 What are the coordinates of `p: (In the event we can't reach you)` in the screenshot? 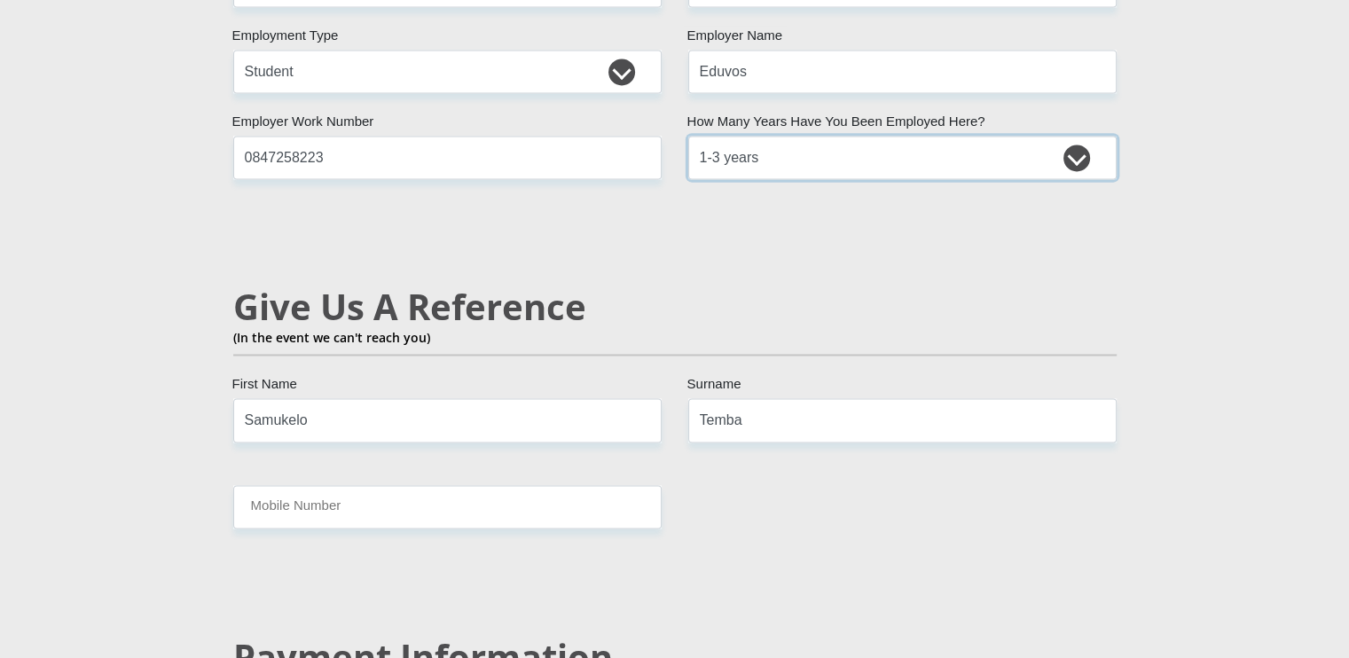 It's located at (675, 337).